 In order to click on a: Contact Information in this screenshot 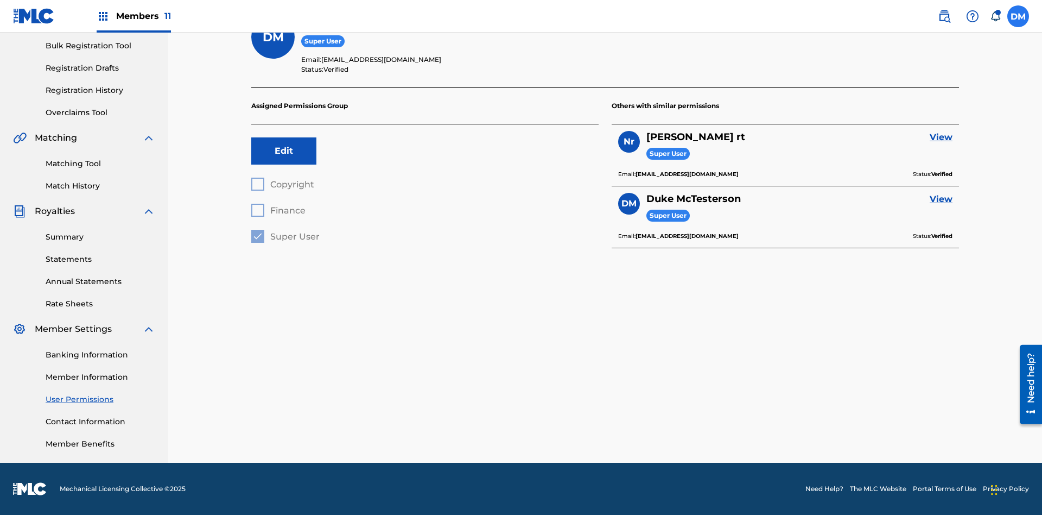, I will do `click(100, 421)`.